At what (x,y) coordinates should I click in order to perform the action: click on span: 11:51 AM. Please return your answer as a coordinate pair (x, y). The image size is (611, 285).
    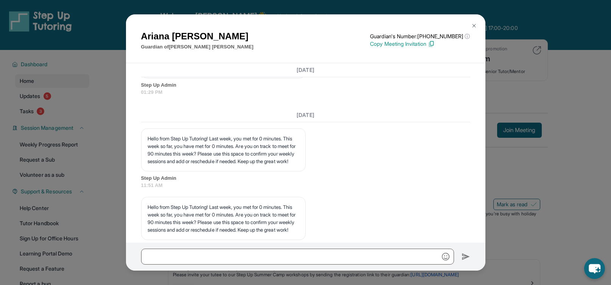
    Looking at the image, I should click on (305, 185).